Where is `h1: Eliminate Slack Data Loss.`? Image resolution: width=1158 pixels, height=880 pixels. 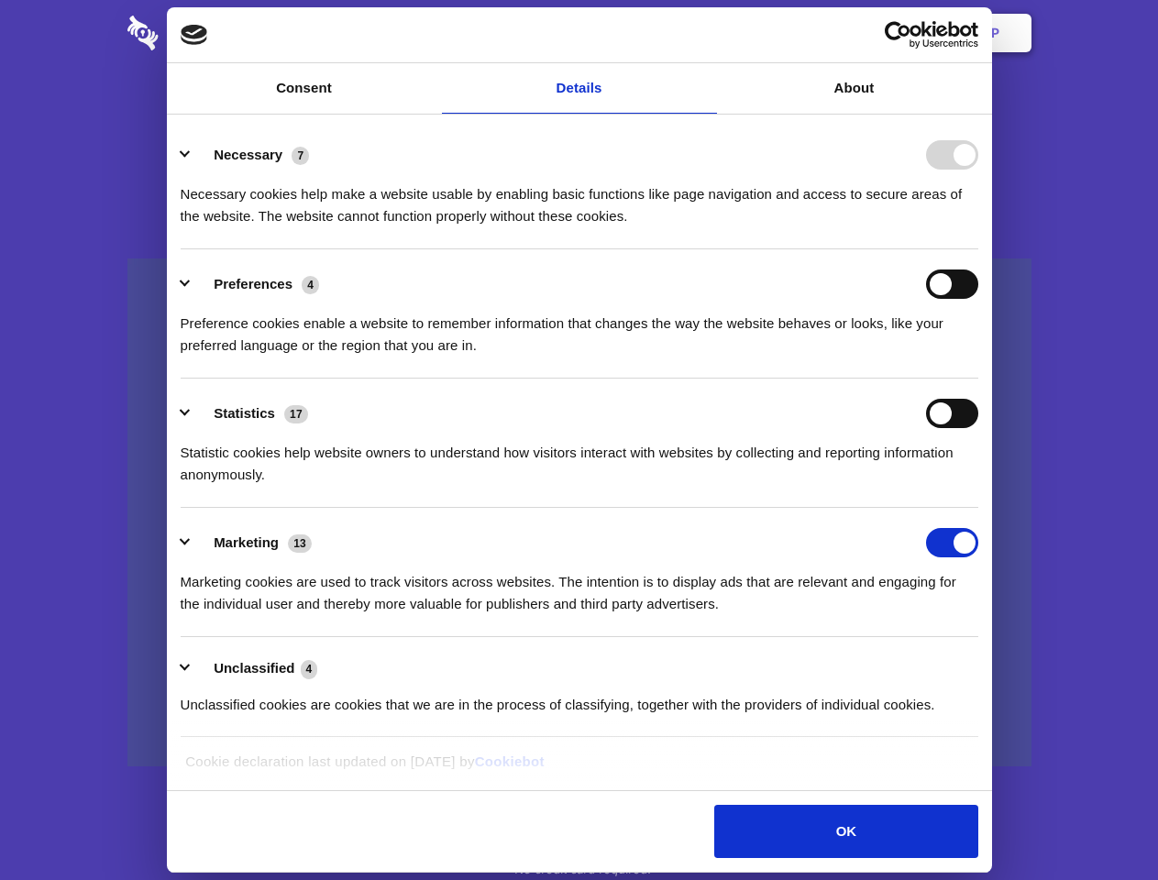 h1: Eliminate Slack Data Loss. is located at coordinates (579, 115).